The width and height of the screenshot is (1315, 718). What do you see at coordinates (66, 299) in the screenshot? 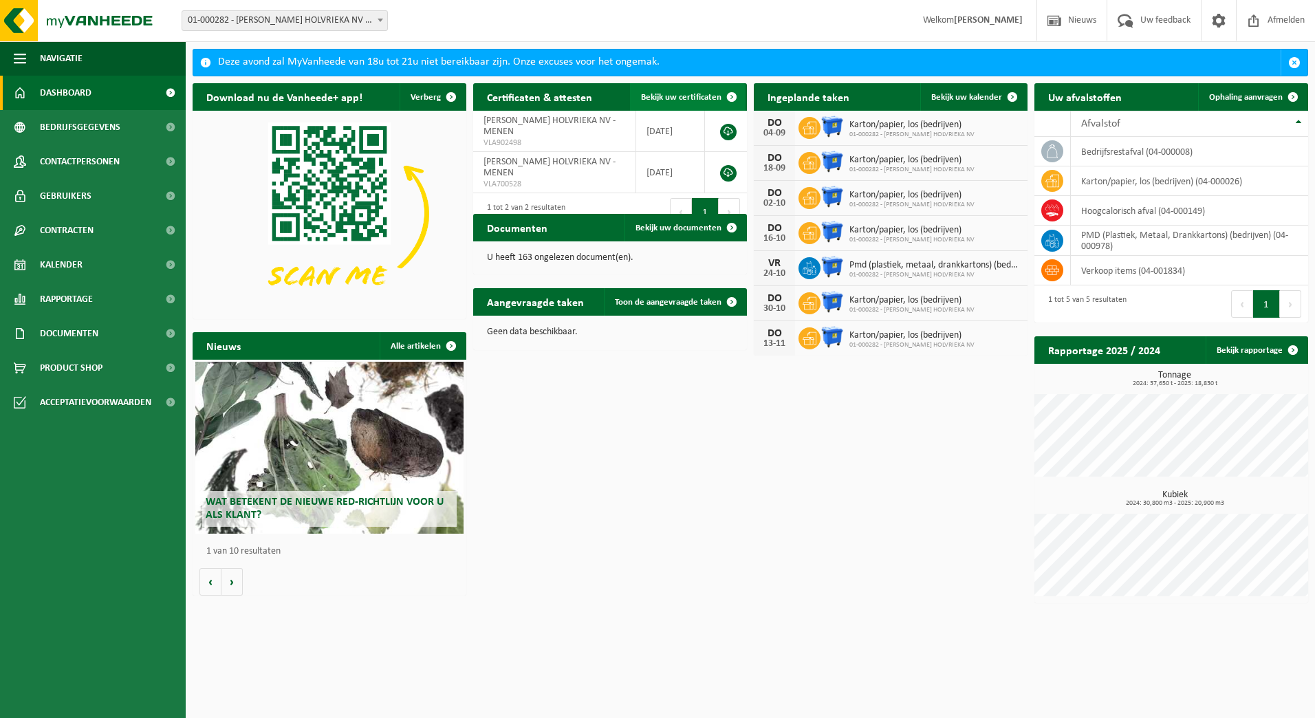
I see `span: Rapportage` at bounding box center [66, 299].